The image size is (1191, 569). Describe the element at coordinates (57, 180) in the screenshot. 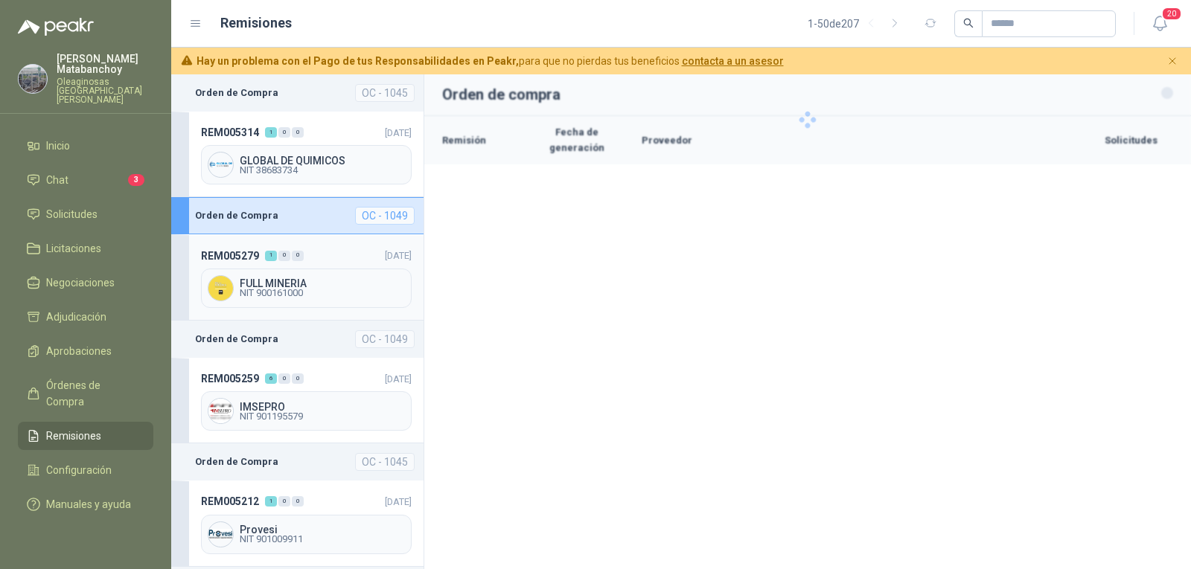

I see `span: Chat` at that location.